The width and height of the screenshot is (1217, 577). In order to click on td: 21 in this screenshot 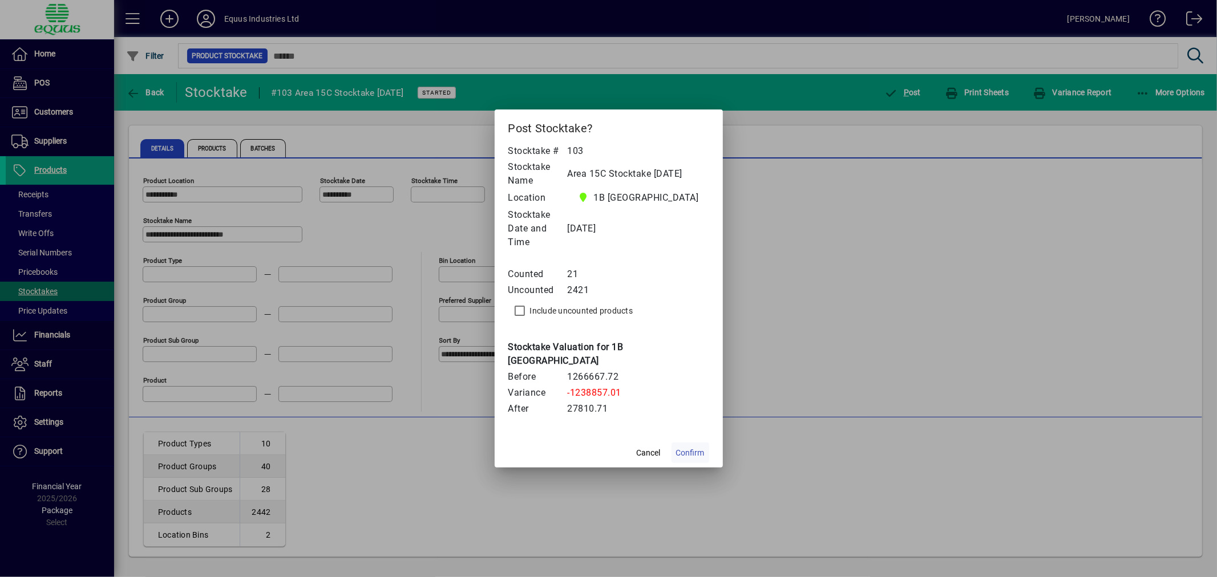, I will do `click(639, 274)`.